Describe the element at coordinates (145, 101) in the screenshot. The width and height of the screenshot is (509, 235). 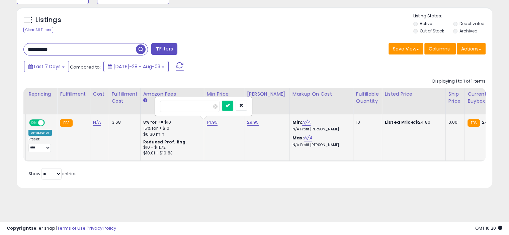
I see `small: Amazon Fees.` at that location.